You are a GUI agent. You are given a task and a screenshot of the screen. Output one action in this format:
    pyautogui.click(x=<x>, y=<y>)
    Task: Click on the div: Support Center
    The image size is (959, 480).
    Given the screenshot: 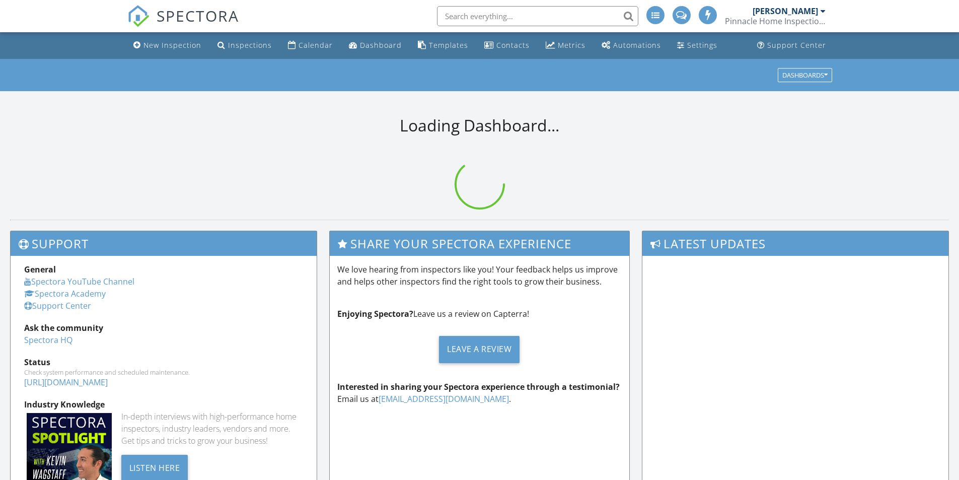 What is the action you would take?
    pyautogui.click(x=796, y=45)
    